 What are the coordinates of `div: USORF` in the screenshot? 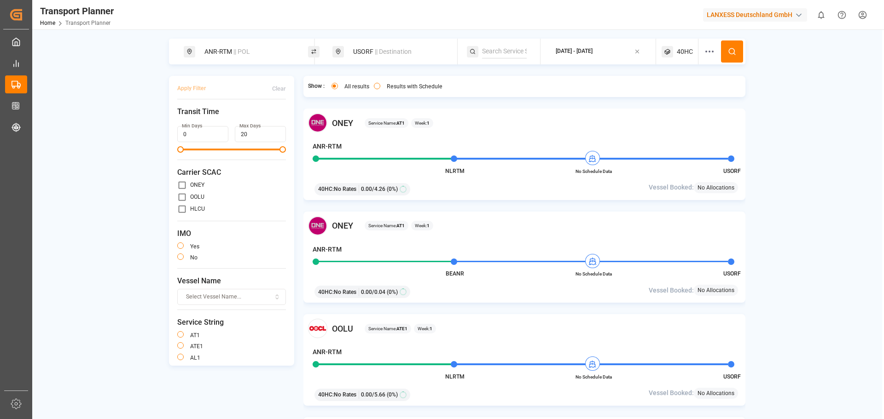 It's located at (397, 52).